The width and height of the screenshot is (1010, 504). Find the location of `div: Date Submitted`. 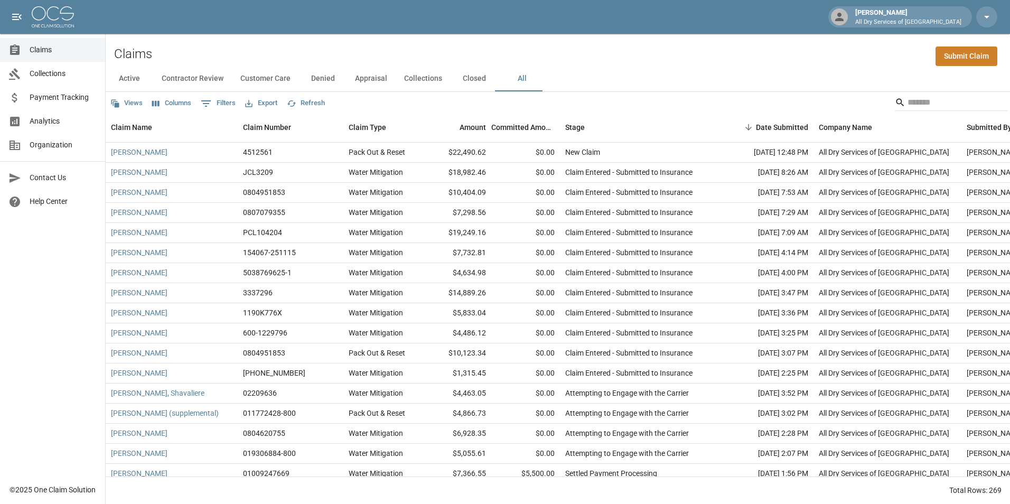

div: Date Submitted is located at coordinates (766, 127).